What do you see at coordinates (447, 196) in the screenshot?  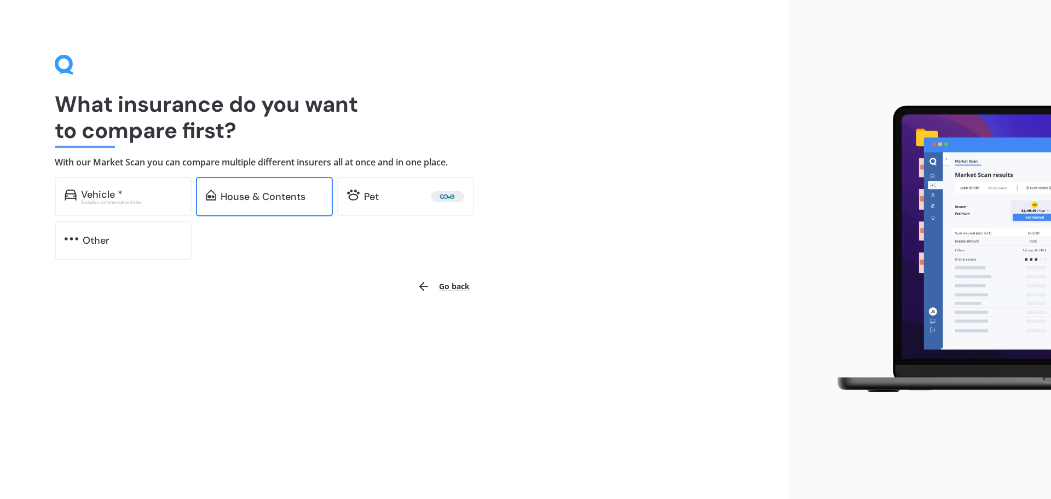 I see `img: Cove.webp` at bounding box center [447, 196].